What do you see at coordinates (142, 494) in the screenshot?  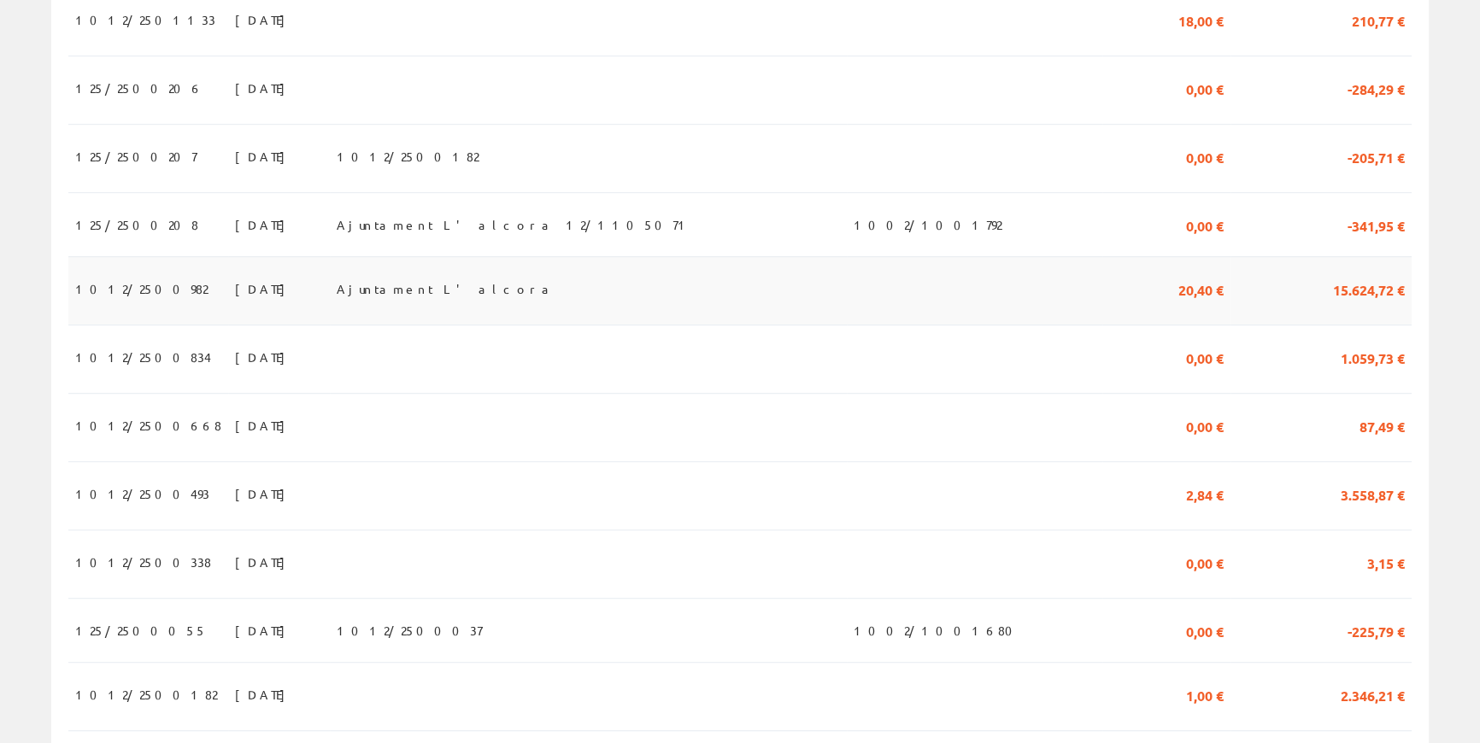 I see `span: 1012/2500493` at bounding box center [142, 494].